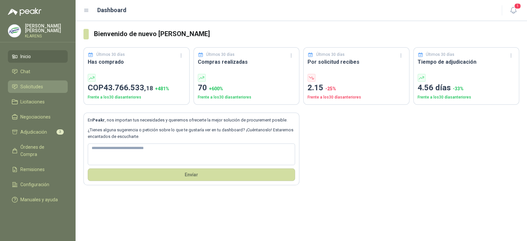 This screenshot has width=527, height=241. Describe the element at coordinates (458, 89) in the screenshot. I see `span: -33 %` at that location.